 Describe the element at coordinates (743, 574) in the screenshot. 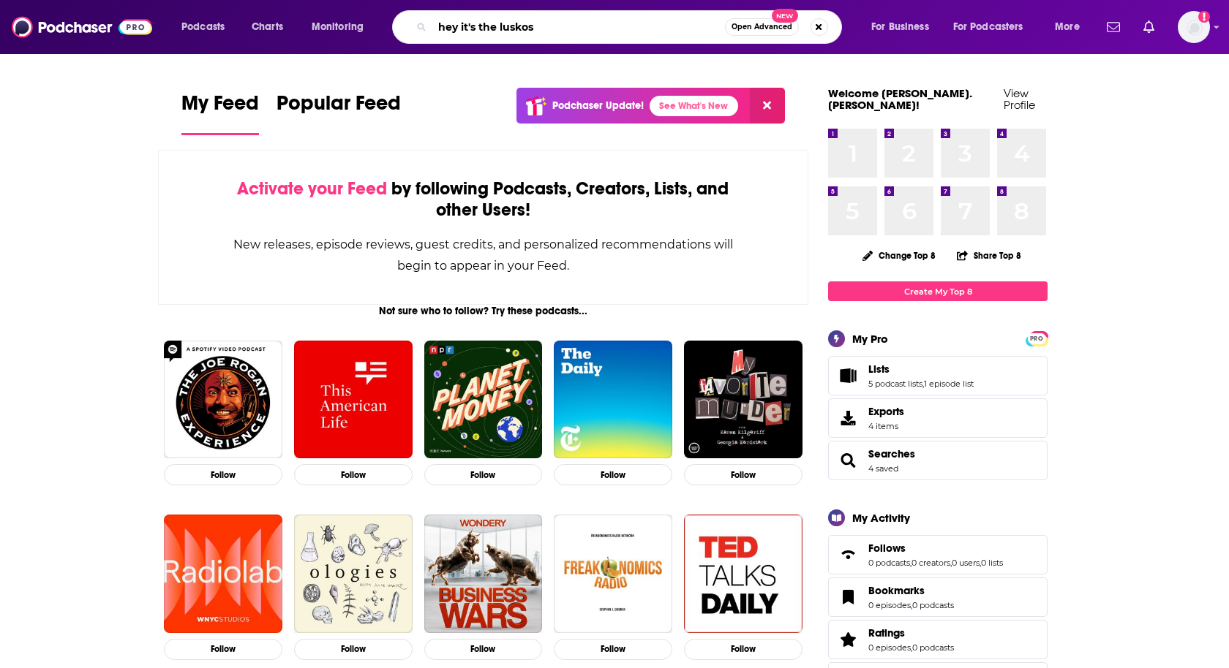

I see `a: TED Talks Daily` at that location.